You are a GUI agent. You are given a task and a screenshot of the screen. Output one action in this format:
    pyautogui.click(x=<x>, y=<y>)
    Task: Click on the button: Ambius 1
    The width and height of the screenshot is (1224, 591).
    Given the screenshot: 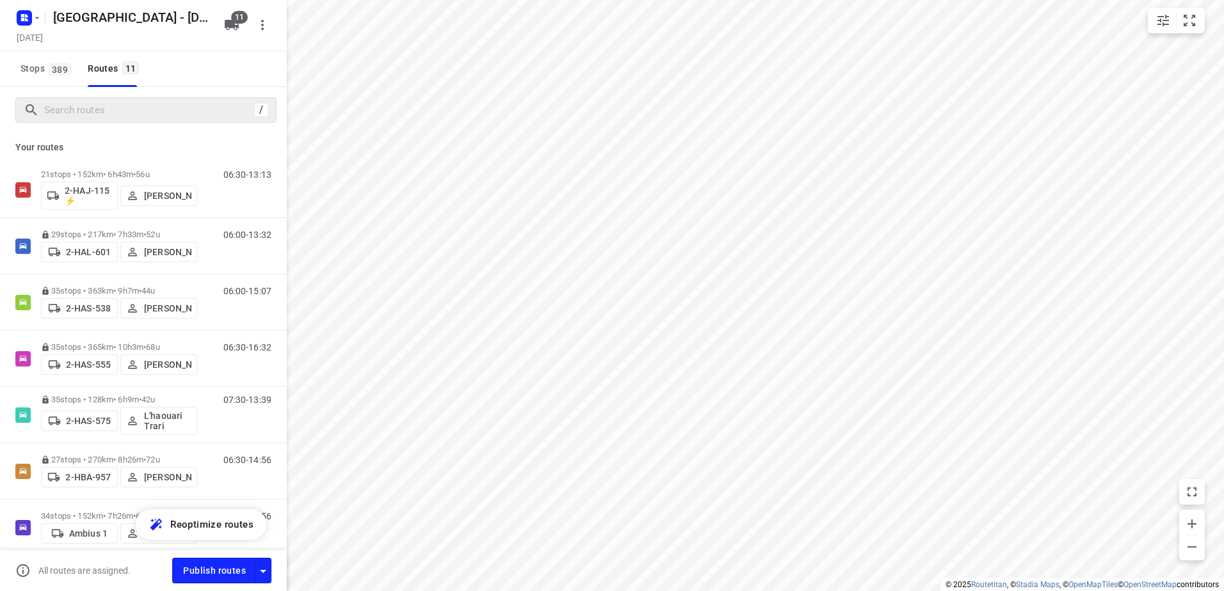 What is the action you would take?
    pyautogui.click(x=79, y=534)
    